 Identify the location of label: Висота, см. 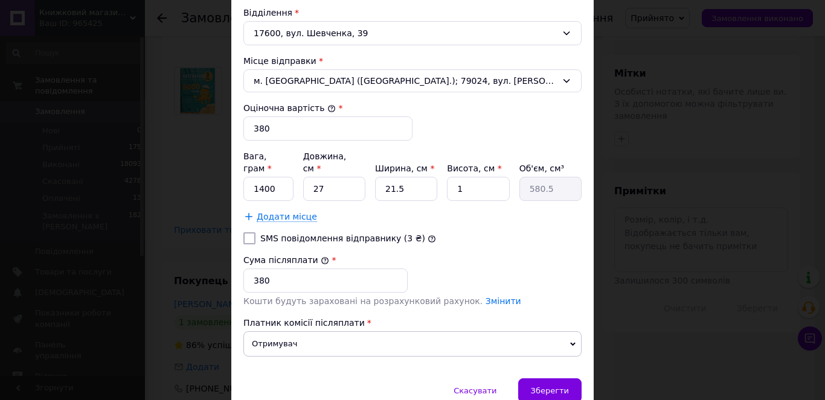
(474, 168).